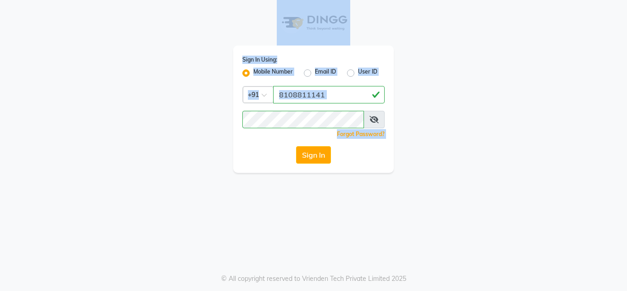  What do you see at coordinates (314, 23) in the screenshot?
I see `img: logo1.svg` at bounding box center [314, 23].